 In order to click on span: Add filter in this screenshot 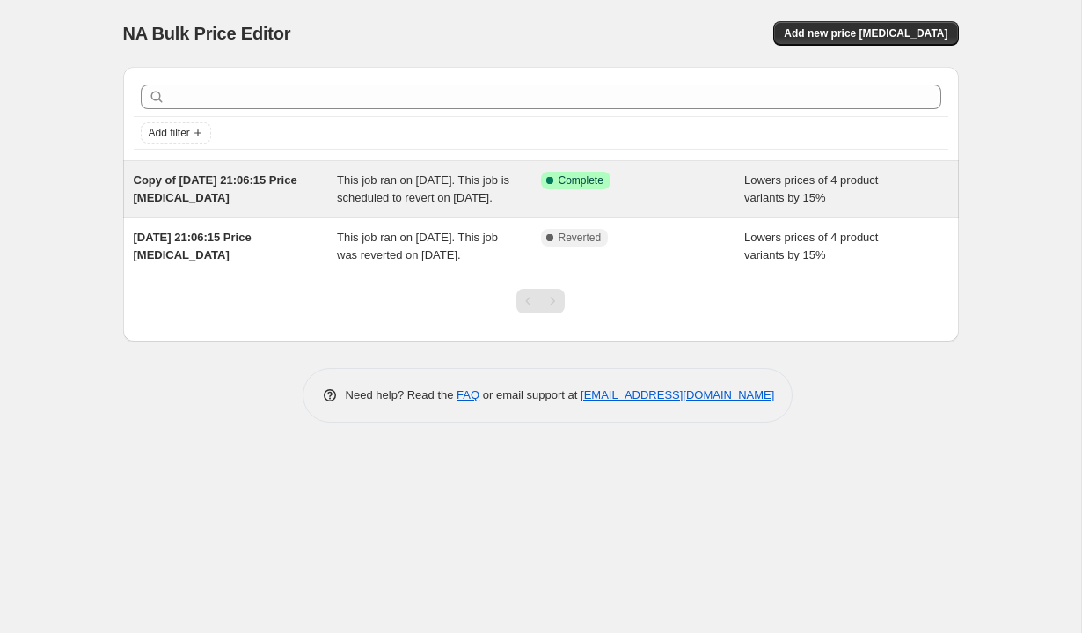, I will do `click(169, 133)`.